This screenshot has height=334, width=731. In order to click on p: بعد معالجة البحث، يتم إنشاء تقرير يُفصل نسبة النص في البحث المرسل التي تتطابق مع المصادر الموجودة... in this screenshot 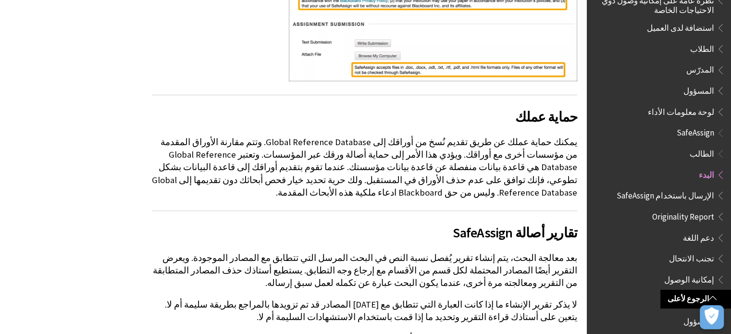, I will do `click(364, 270)`.